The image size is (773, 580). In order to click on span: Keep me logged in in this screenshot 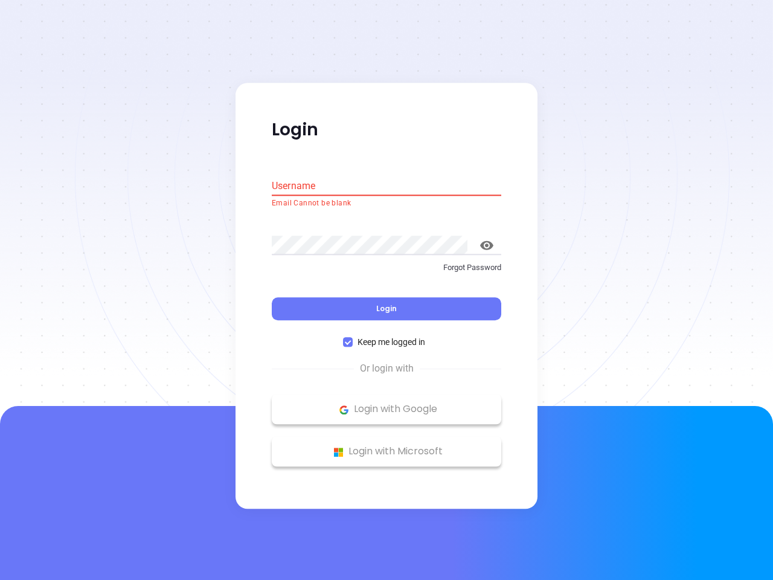, I will do `click(391, 342)`.